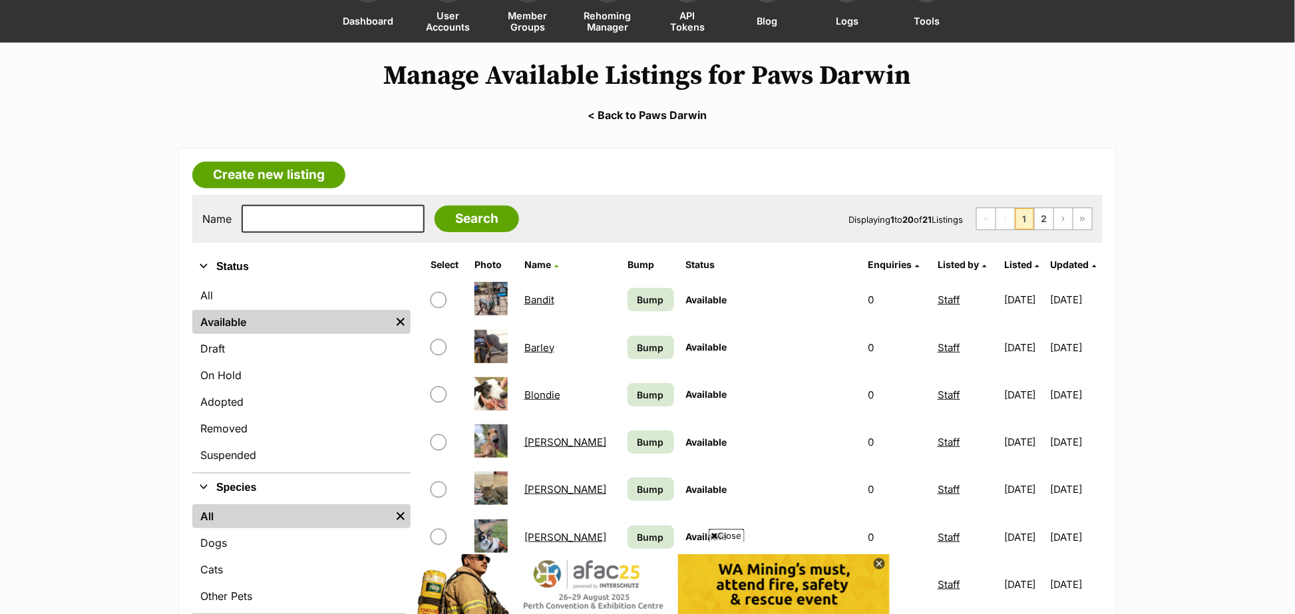 Image resolution: width=1295 pixels, height=614 pixels. Describe the element at coordinates (986, 219) in the screenshot. I see `span: First page` at that location.